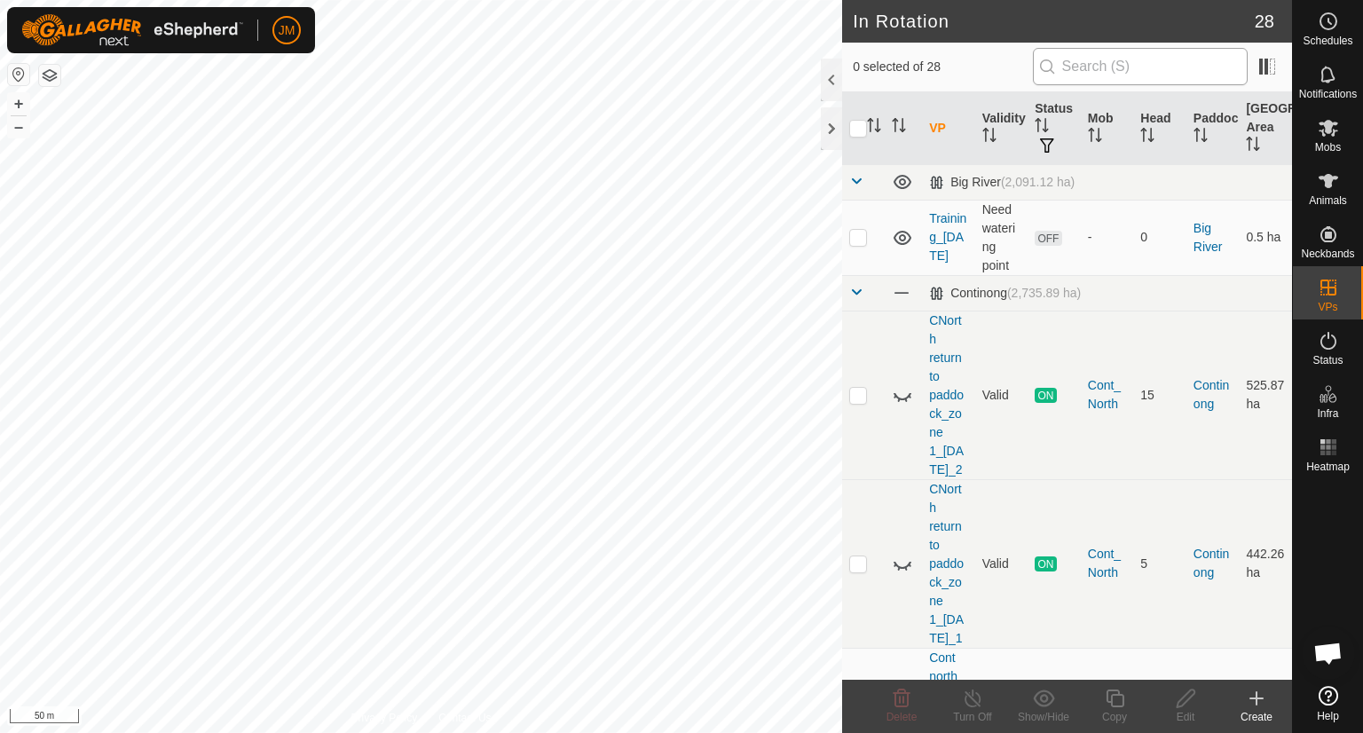  Describe the element at coordinates (1054, 21) in the screenshot. I see `h2: In Rotation` at that location.